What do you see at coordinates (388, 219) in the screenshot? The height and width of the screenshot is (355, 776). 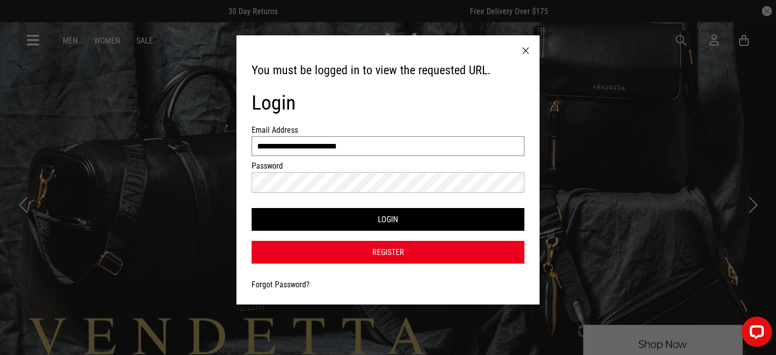 I see `button: Login` at bounding box center [388, 219].